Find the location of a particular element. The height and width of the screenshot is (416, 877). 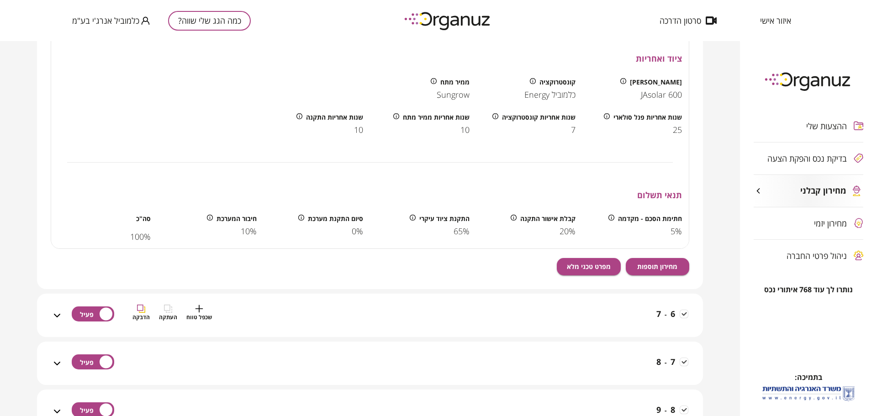

span: JAsolar 600 is located at coordinates (661, 95).